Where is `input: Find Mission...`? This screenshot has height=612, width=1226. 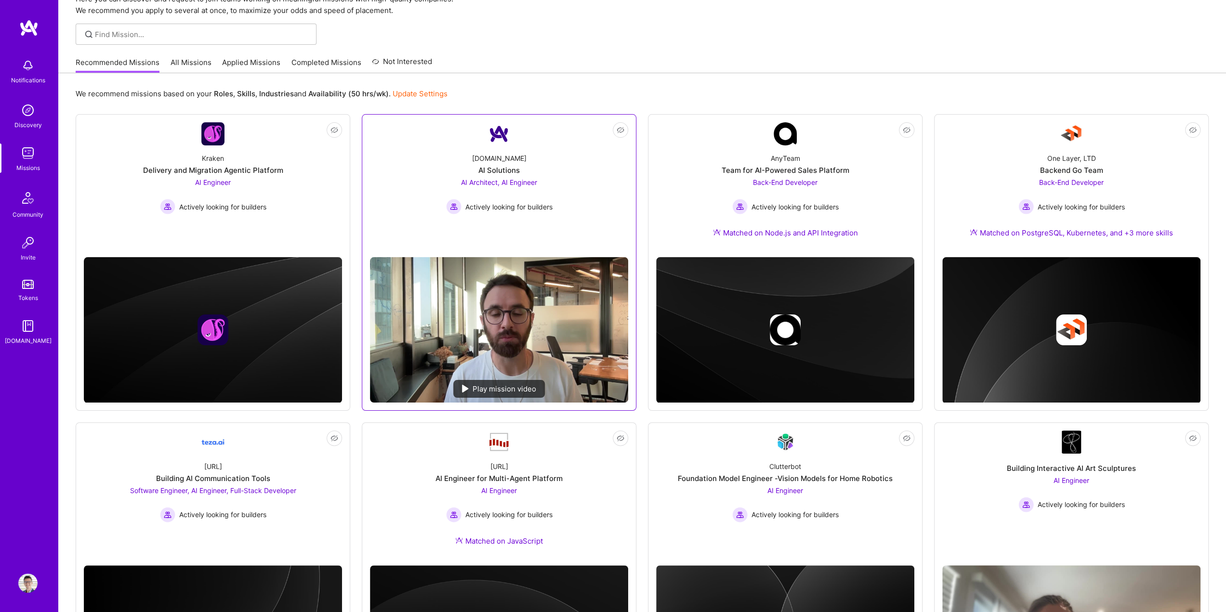 input: Find Mission... is located at coordinates (202, 34).